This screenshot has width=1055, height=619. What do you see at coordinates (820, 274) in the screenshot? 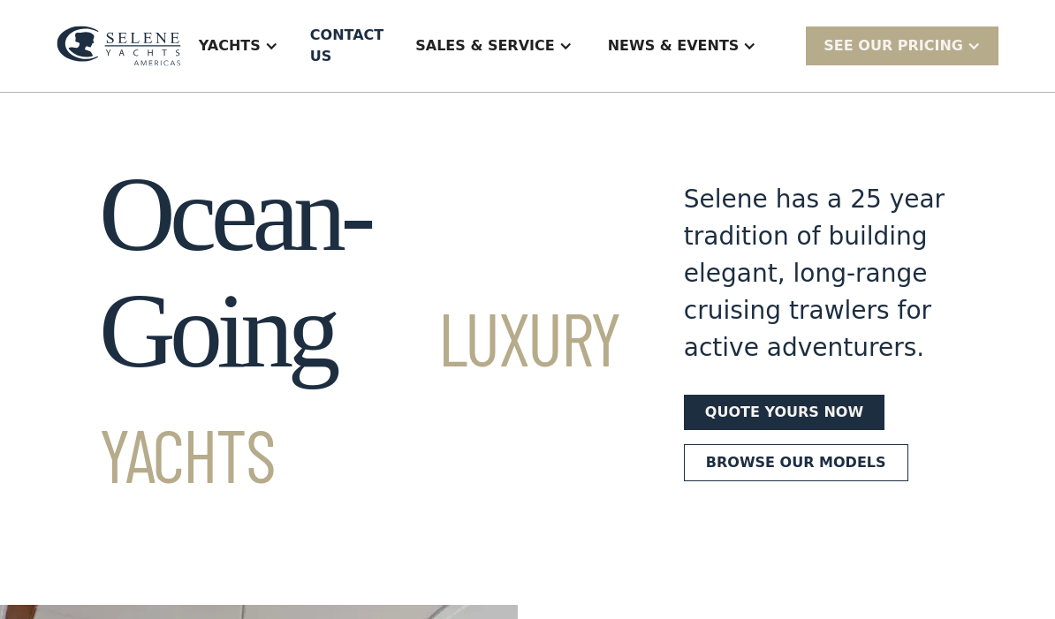
I see `div: Selene has a 25 year tradition of building elegant, long-range cruising trawlers for active adven...` at bounding box center [820, 274].